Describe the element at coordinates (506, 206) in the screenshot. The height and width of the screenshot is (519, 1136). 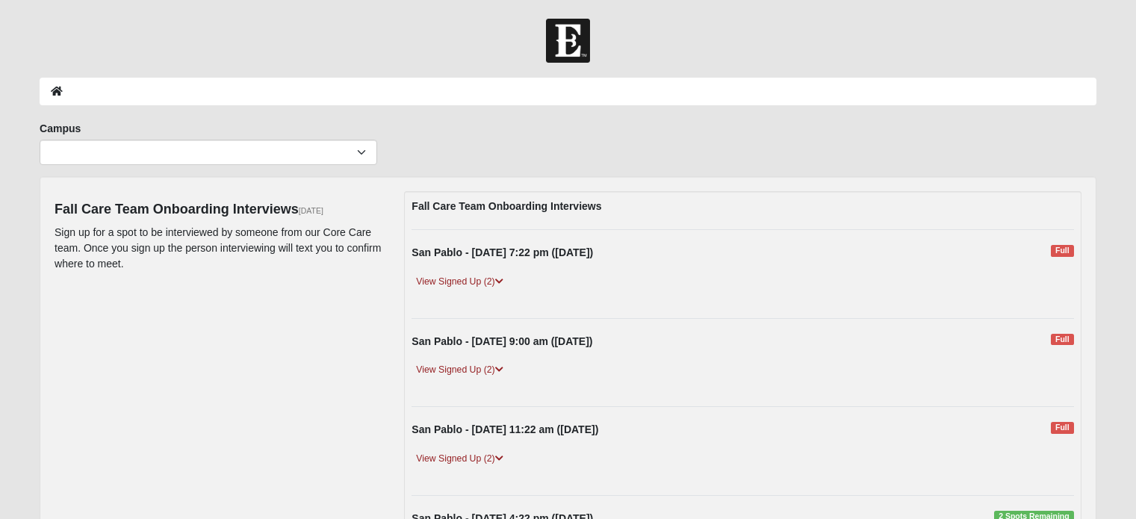
I see `strong: Fall Care Team Onboarding Interviews` at that location.